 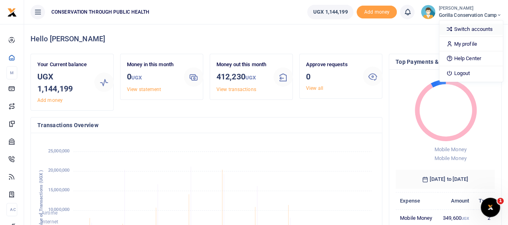 What do you see at coordinates (416, 201) in the screenshot?
I see `th: Expense` at bounding box center [416, 201].